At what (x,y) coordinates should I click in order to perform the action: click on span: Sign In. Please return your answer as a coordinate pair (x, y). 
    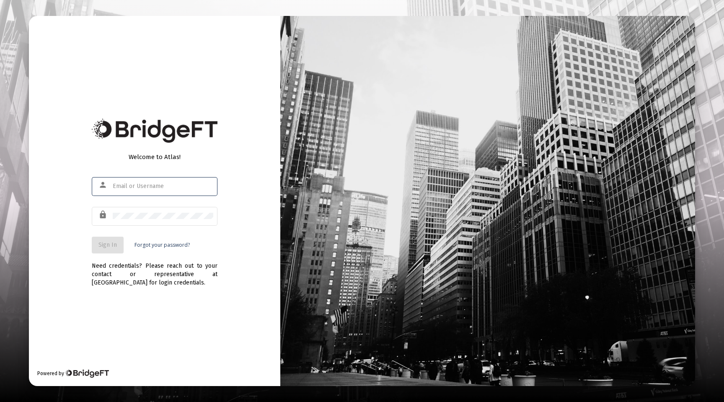
    Looking at the image, I should click on (108, 244).